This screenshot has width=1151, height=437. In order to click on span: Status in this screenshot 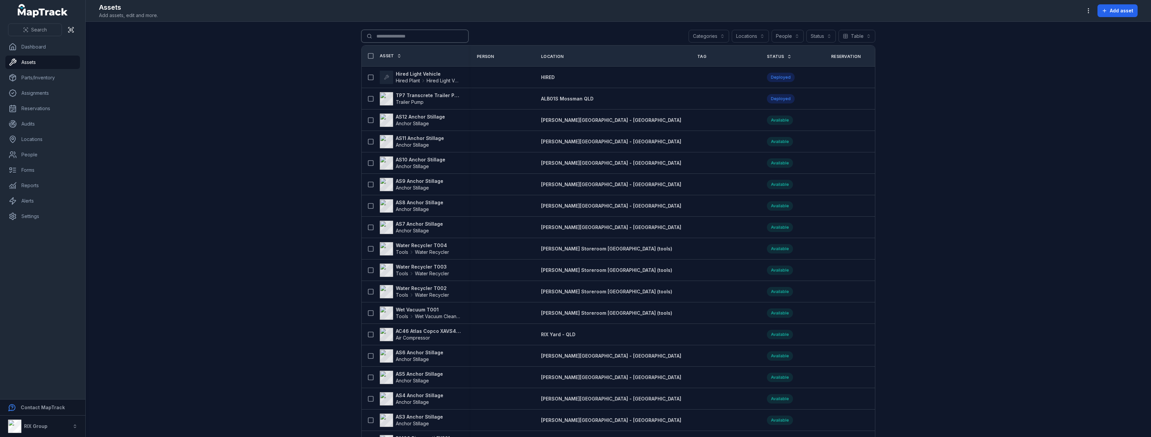, I will do `click(776, 57)`.